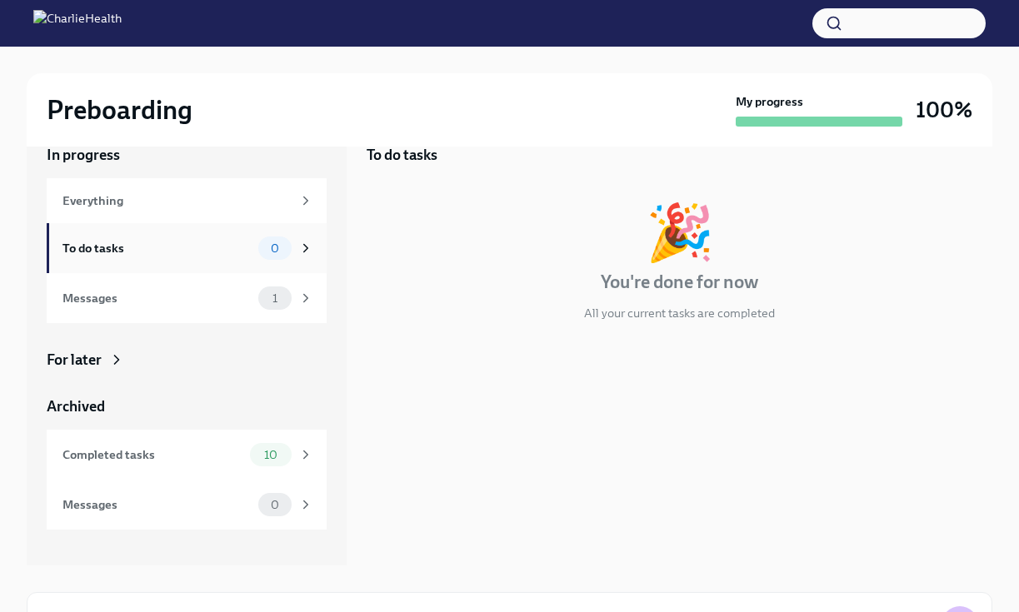 This screenshot has height=612, width=1019. Describe the element at coordinates (187, 455) in the screenshot. I see `a: Completed tasks10` at that location.